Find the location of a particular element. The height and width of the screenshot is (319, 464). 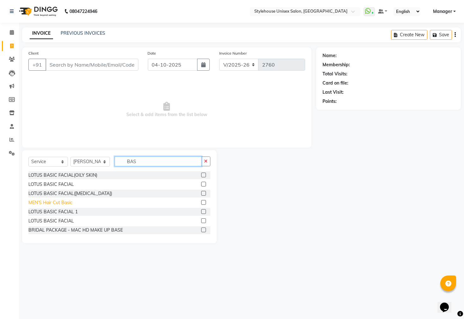

a: INVOICE is located at coordinates (41, 33).